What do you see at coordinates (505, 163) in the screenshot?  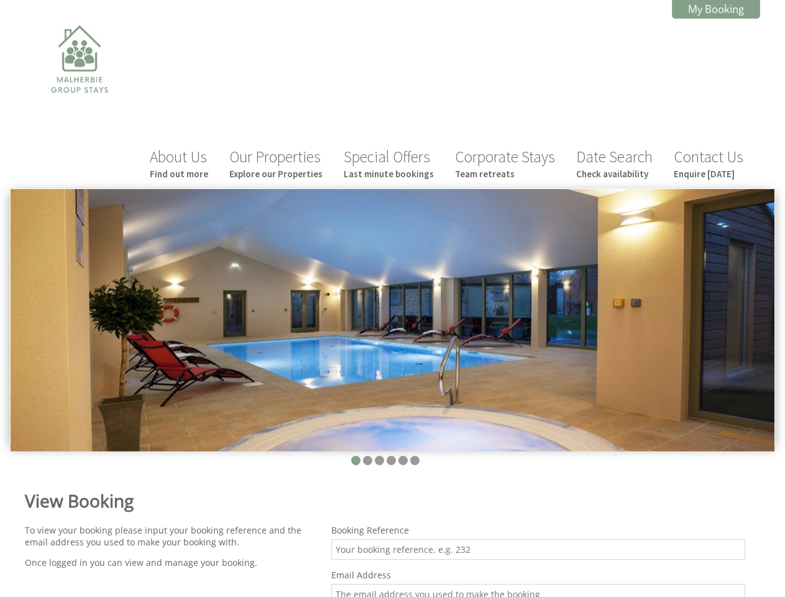 I see `a: Corporate StaysTeam retreats` at bounding box center [505, 163].